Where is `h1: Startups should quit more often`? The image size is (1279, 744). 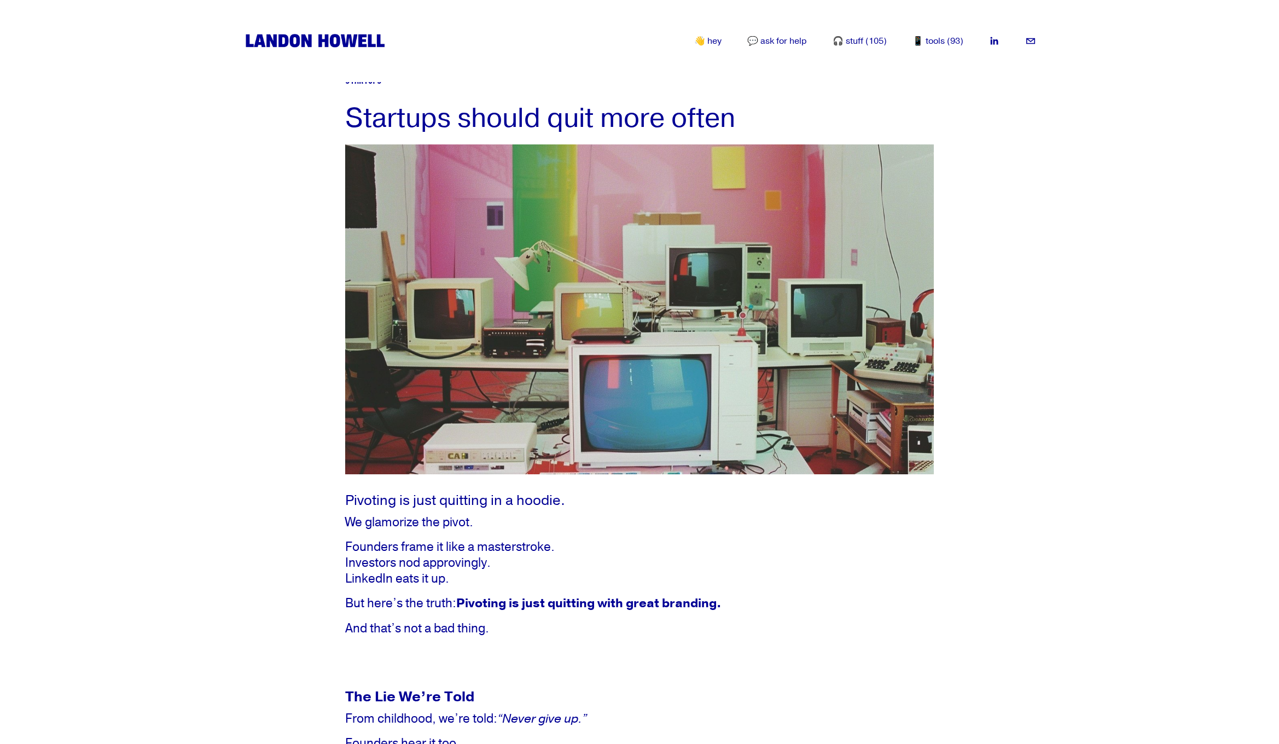 h1: Startups should quit more often is located at coordinates (639, 118).